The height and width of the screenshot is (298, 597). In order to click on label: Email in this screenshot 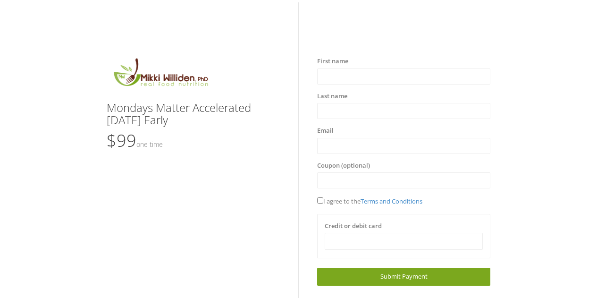, I will do `click(325, 131)`.